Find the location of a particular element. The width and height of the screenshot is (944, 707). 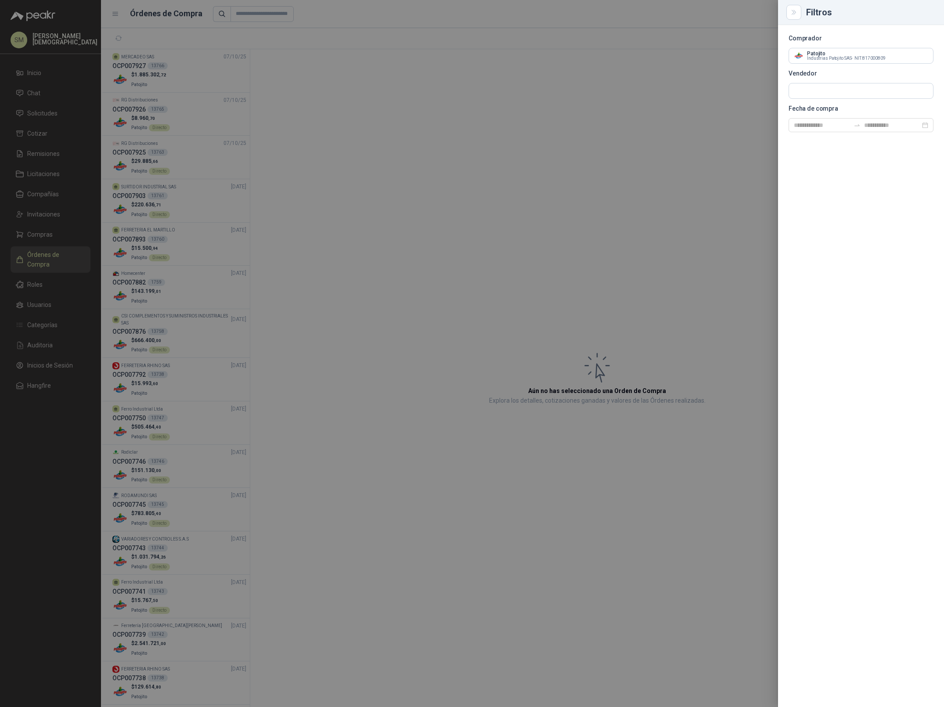

span: to is located at coordinates (857, 125).